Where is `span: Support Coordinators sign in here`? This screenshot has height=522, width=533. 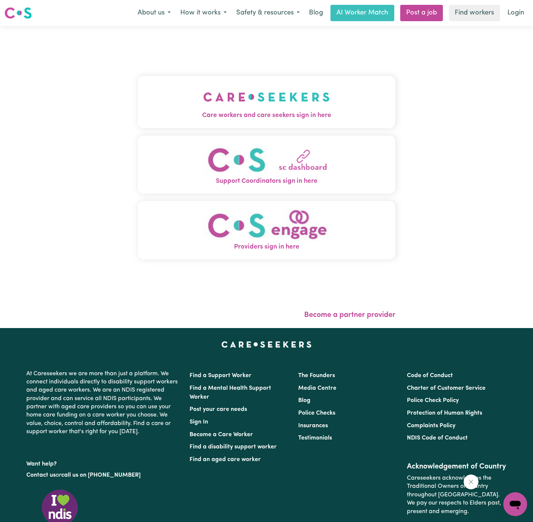
span: Support Coordinators sign in here is located at coordinates (267, 181).